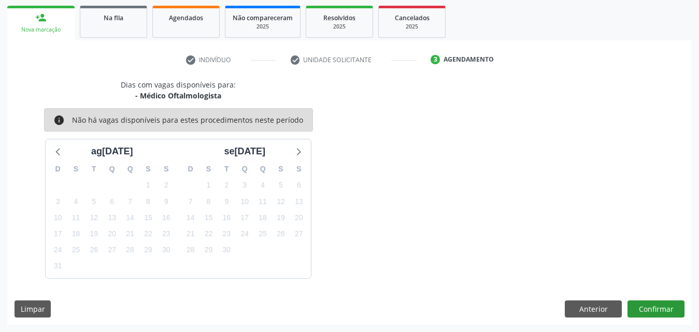  What do you see at coordinates (191, 250) in the screenshot?
I see `span: domingo, 28 de setembro de 2025` at bounding box center [191, 250].